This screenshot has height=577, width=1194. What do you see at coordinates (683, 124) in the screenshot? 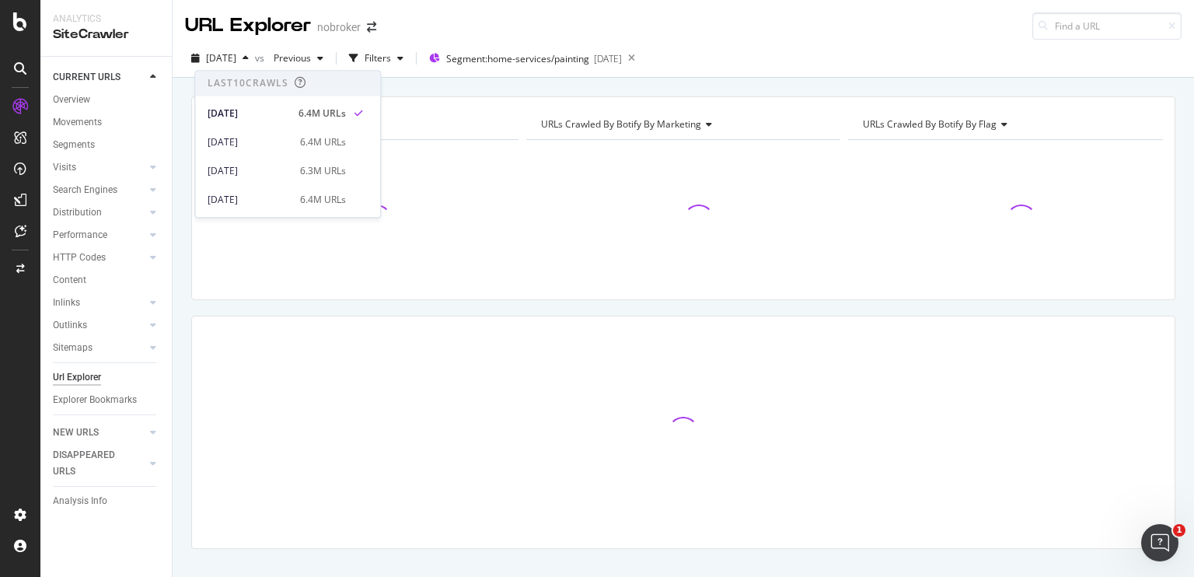
I see `h4: URLs Crawled By Botify By marketing` at bounding box center [683, 124].